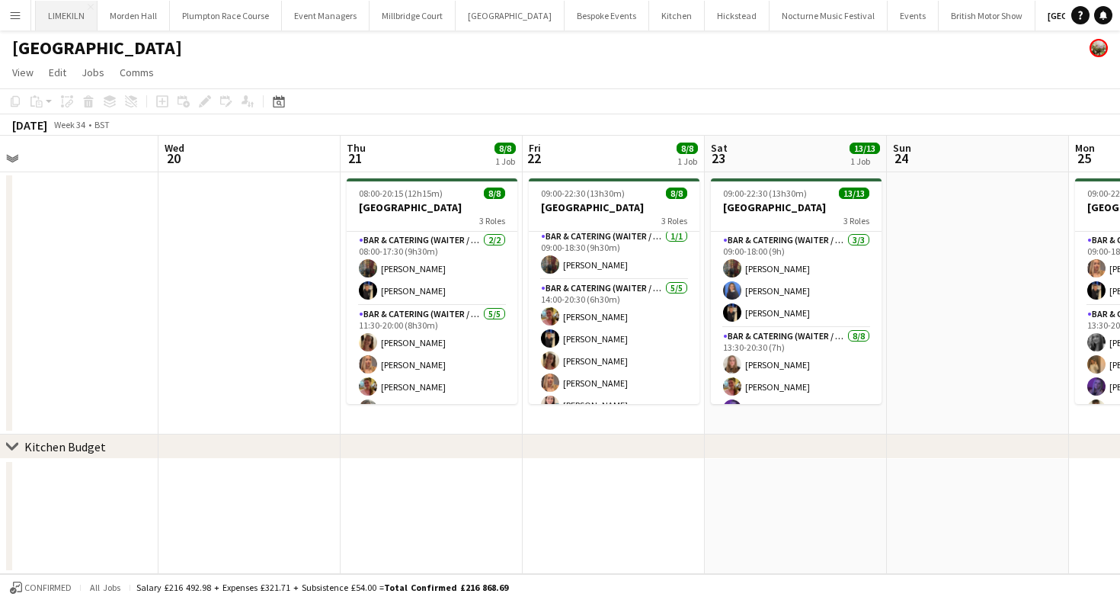  Describe the element at coordinates (105, 587) in the screenshot. I see `span: All jobs` at that location.